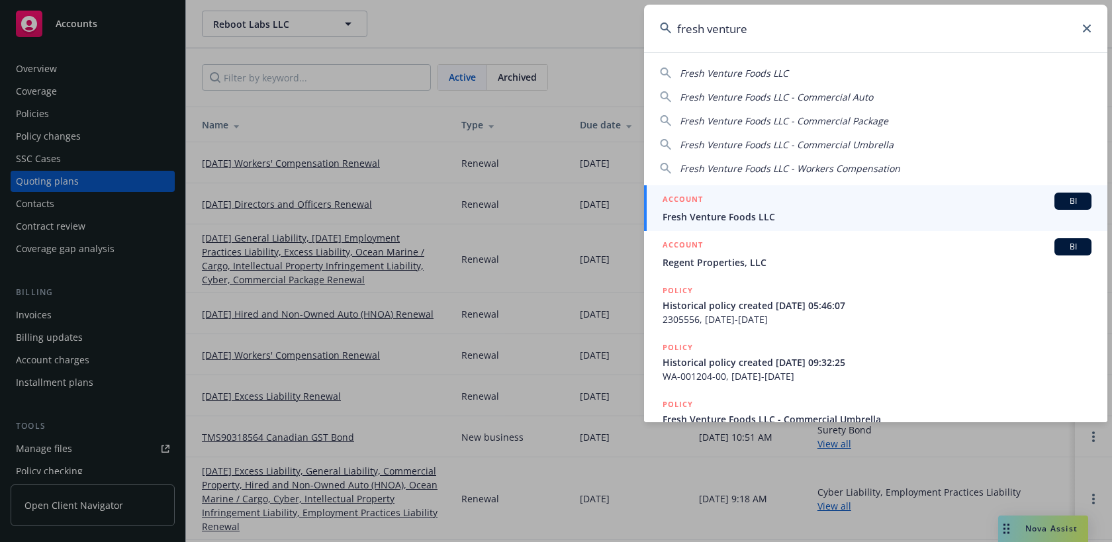  Describe the element at coordinates (790, 168) in the screenshot. I see `span: Fresh Venture Foods LLC - Workers Compensation` at that location.